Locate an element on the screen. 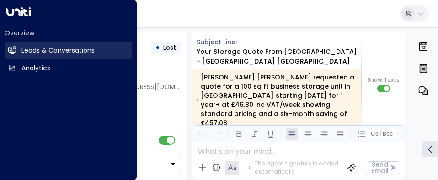 This screenshot has height=180, width=438. span: Cc Bcc is located at coordinates (382, 134).